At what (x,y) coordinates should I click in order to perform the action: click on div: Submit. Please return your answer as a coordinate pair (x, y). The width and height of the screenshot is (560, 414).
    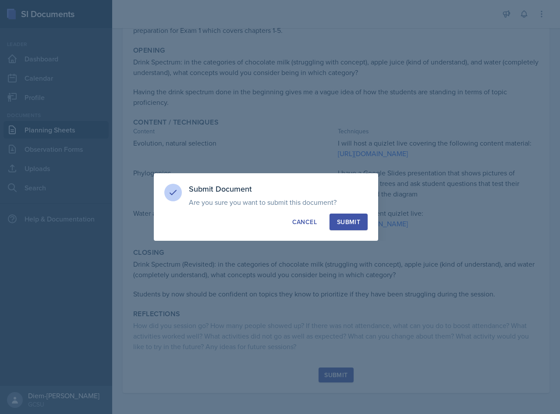
    Looking at the image, I should click on (348, 222).